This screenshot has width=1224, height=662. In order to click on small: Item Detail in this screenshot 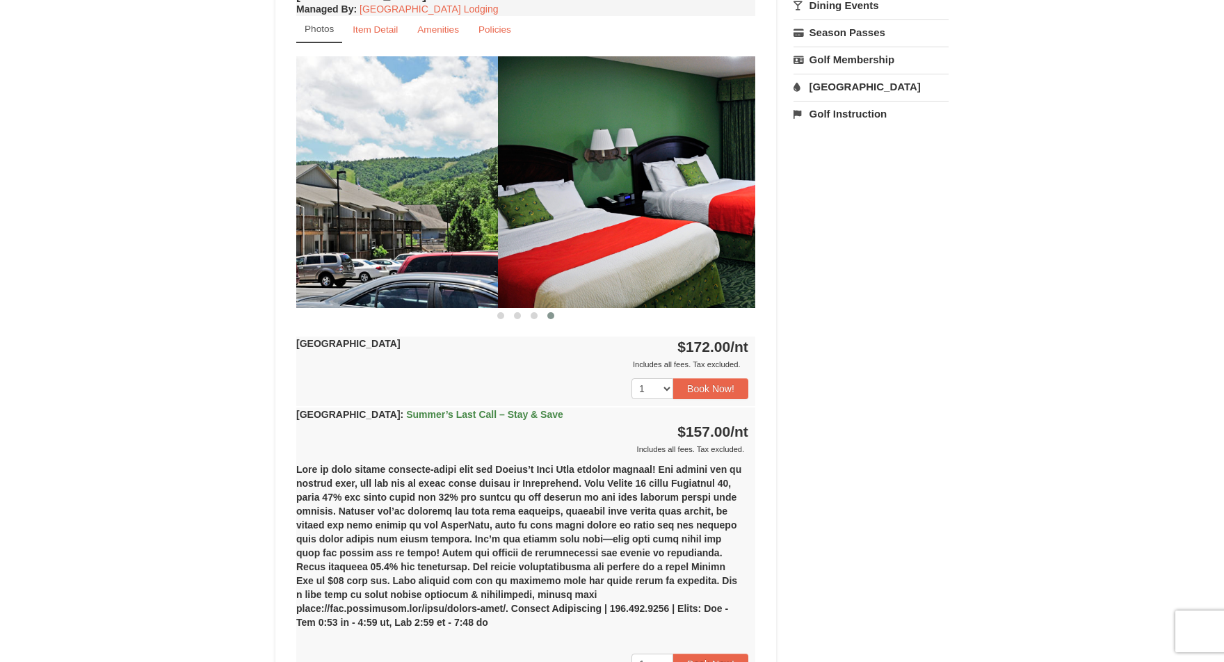, I will do `click(375, 29)`.